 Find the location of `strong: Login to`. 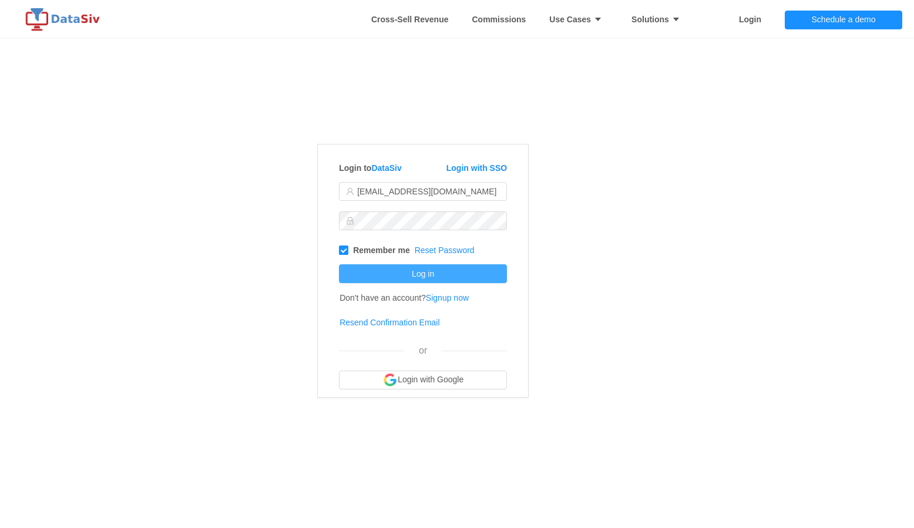

strong: Login to is located at coordinates (370, 168).